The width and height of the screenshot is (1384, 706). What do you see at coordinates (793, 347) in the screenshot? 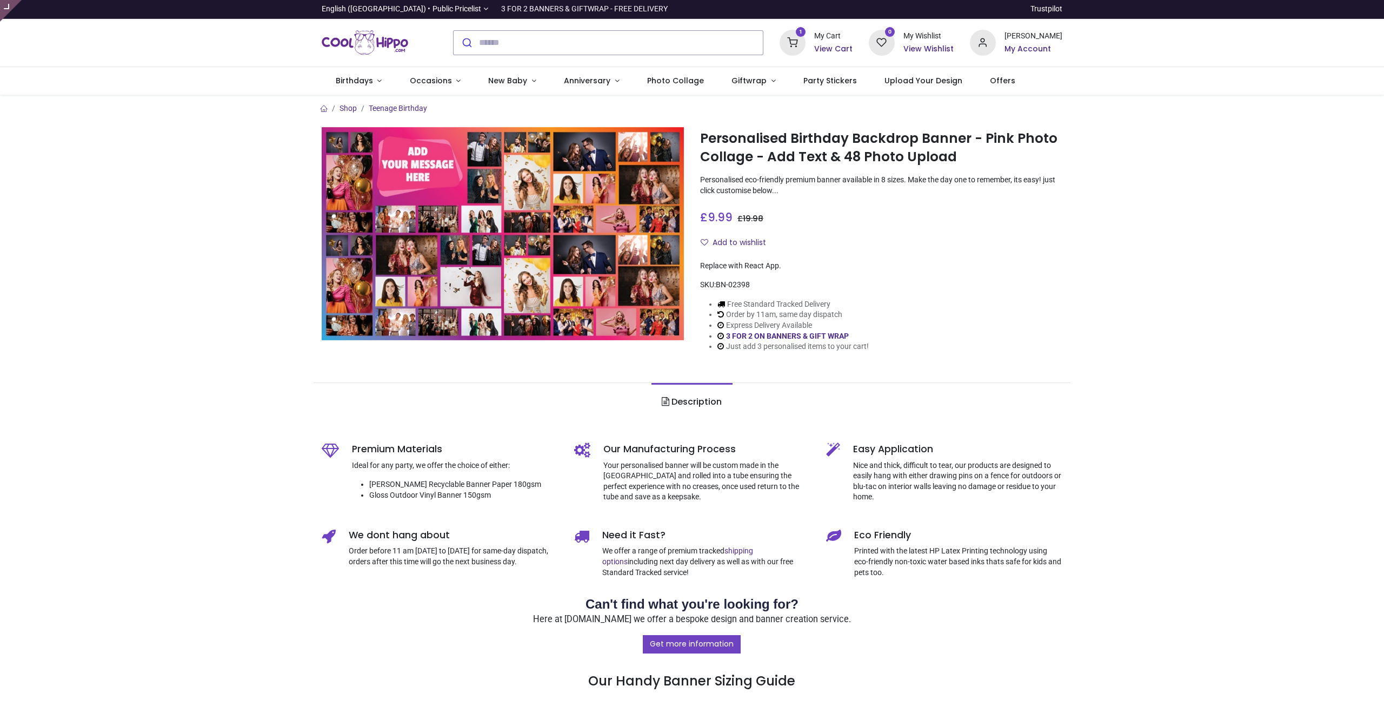
I see `li: Just add 3 personalised items to your cart!` at bounding box center [793, 347].